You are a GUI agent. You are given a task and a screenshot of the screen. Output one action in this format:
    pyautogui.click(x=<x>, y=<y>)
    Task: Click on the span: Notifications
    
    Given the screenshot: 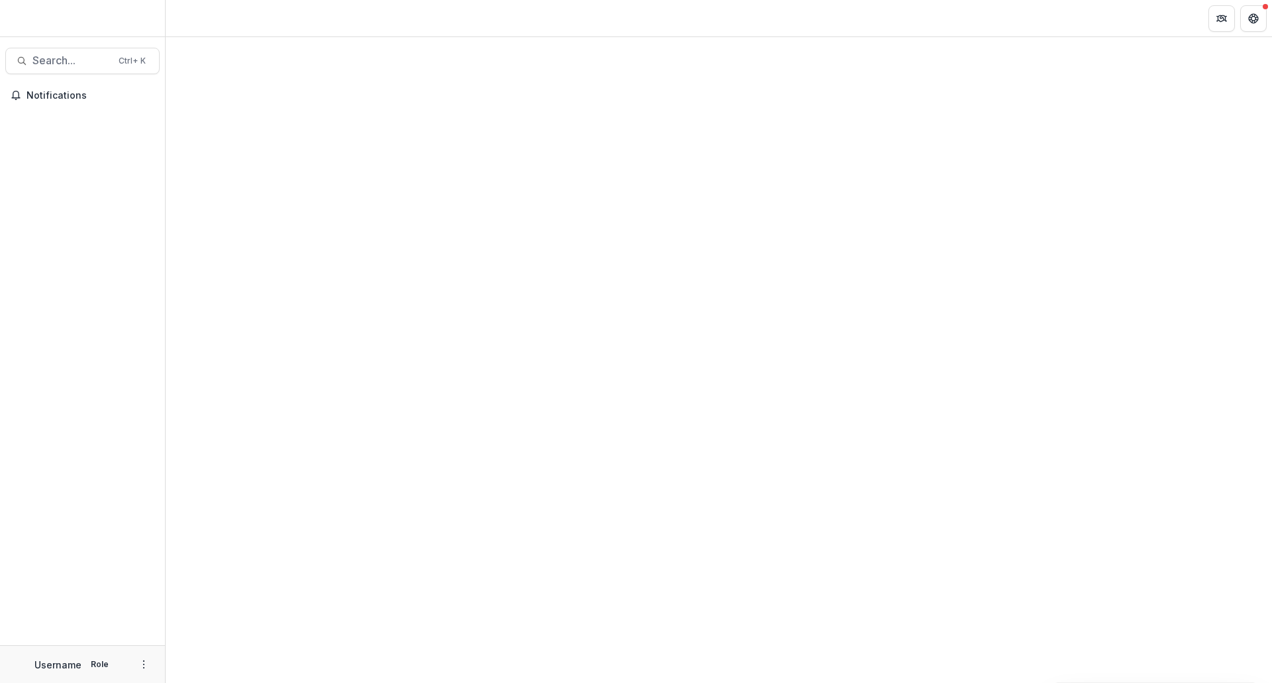 What is the action you would take?
    pyautogui.click(x=90, y=95)
    